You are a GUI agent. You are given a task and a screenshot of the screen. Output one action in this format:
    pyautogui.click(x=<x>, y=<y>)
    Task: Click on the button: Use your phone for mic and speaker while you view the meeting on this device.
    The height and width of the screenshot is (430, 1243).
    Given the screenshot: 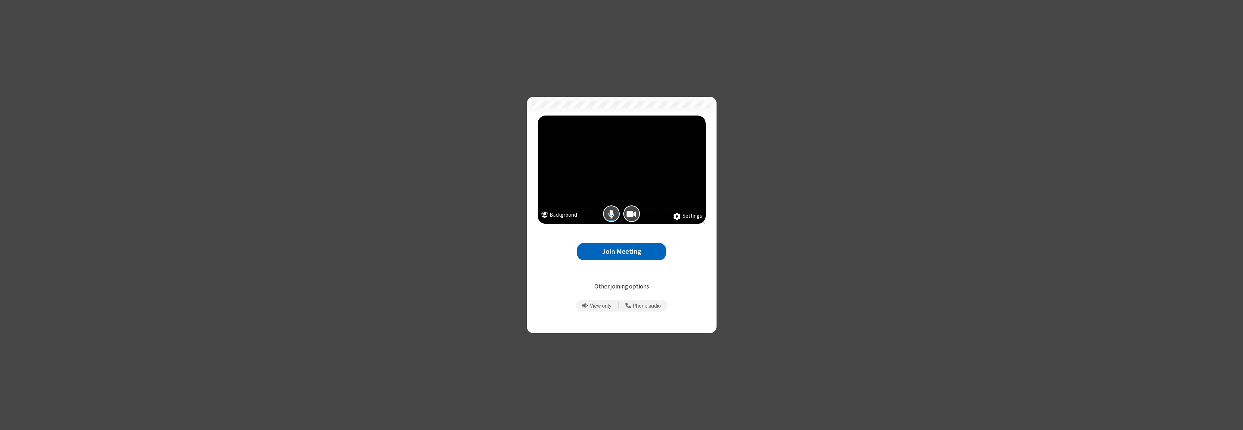 What is the action you would take?
    pyautogui.click(x=643, y=306)
    